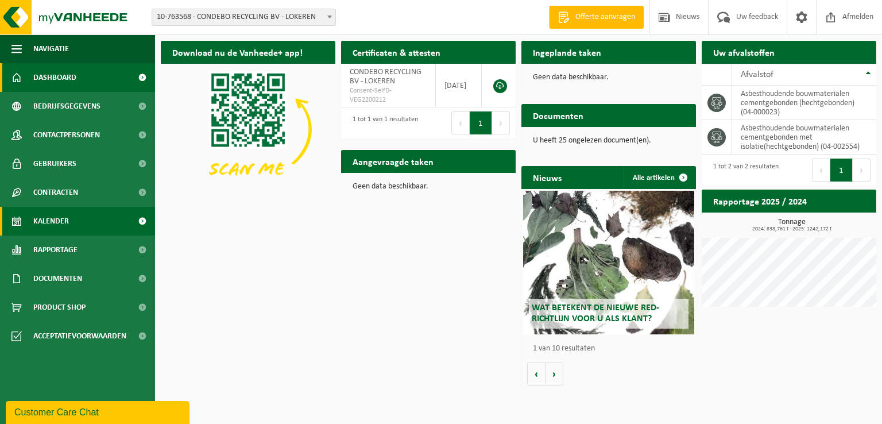 This screenshot has width=882, height=424. Describe the element at coordinates (804, 103) in the screenshot. I see `td: asbesthoudende bouwmaterialen cementgebonden (hechtgebonden) (04-000023)` at that location.